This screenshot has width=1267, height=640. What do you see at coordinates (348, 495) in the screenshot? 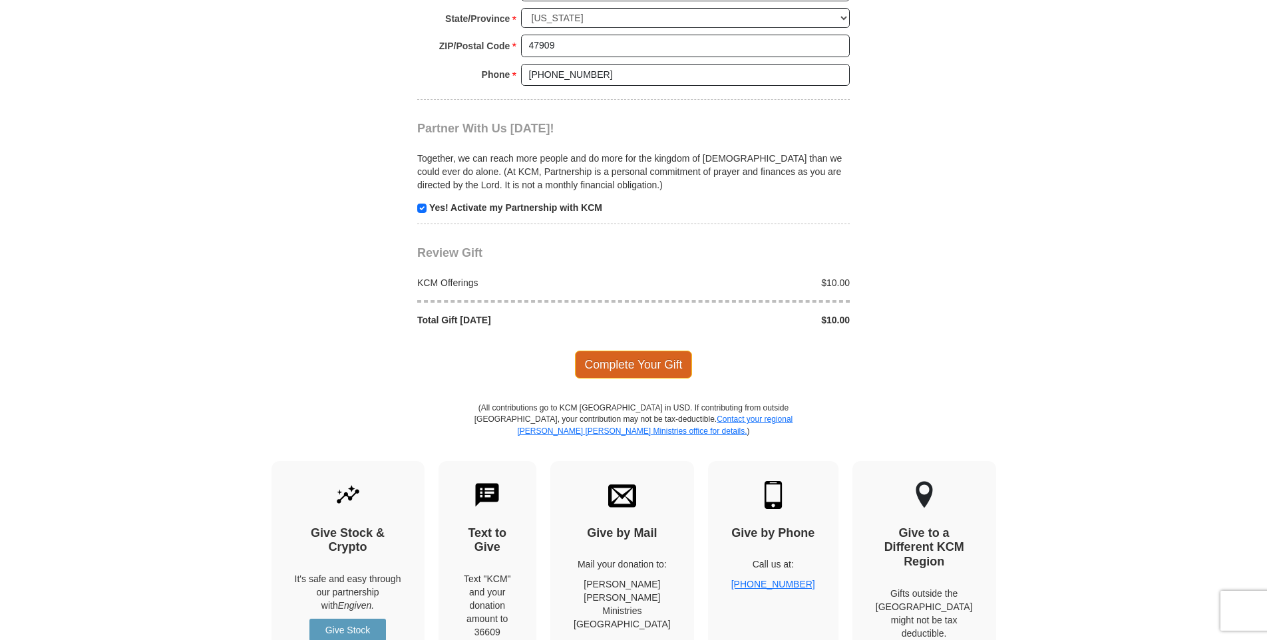
I see `img: give-by-stock.svg` at bounding box center [348, 495].